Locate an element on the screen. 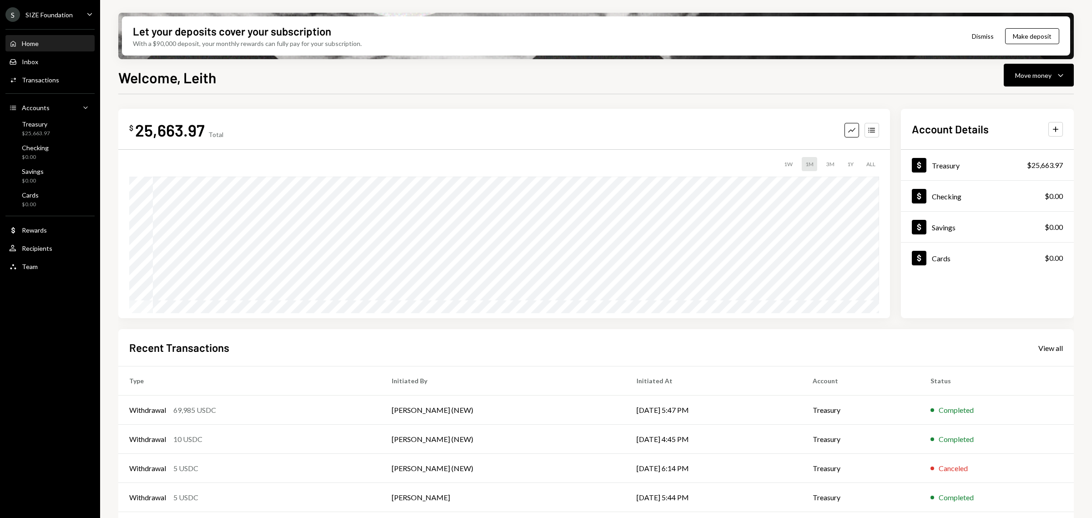  div: SIZE Foundation is located at coordinates (49, 15).